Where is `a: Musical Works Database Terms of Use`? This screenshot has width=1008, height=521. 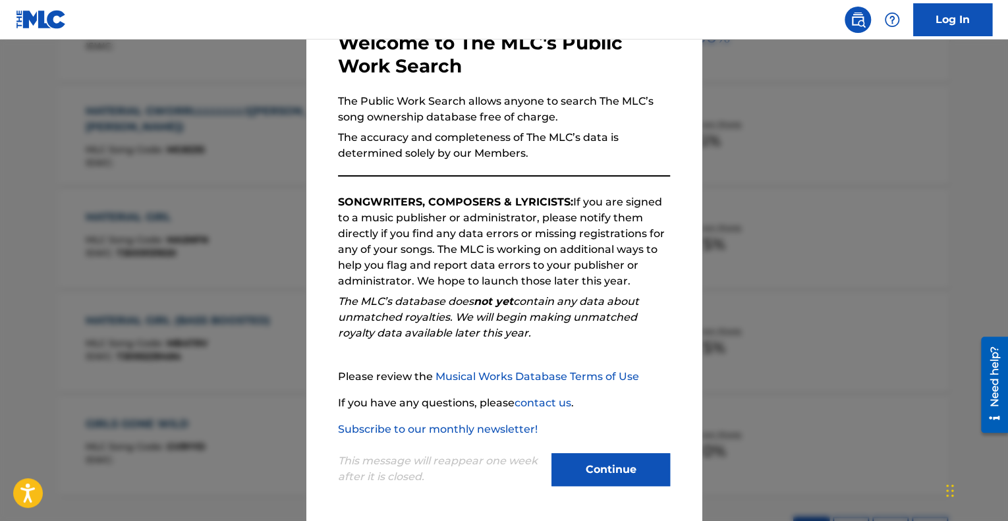 a: Musical Works Database Terms of Use is located at coordinates (537, 376).